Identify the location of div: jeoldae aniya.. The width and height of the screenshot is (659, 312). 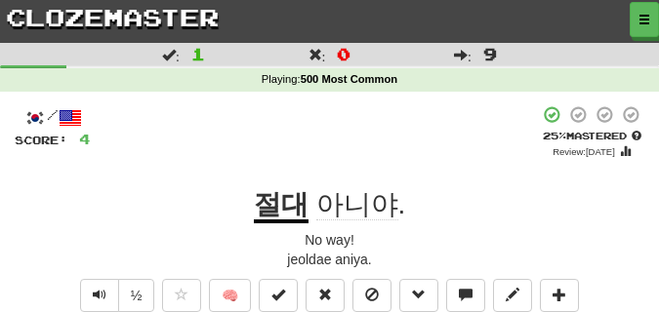
(329, 260).